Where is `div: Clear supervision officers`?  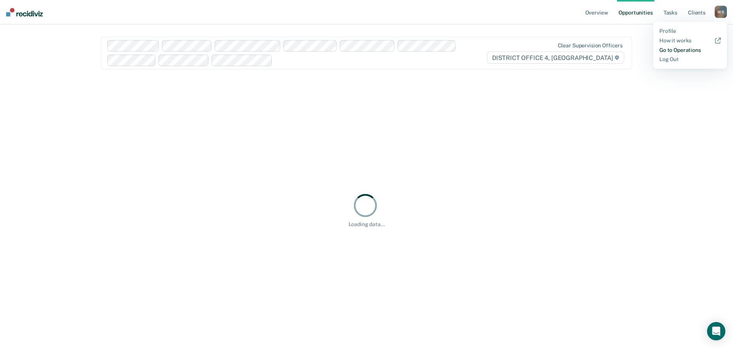 div: Clear supervision officers is located at coordinates (590, 45).